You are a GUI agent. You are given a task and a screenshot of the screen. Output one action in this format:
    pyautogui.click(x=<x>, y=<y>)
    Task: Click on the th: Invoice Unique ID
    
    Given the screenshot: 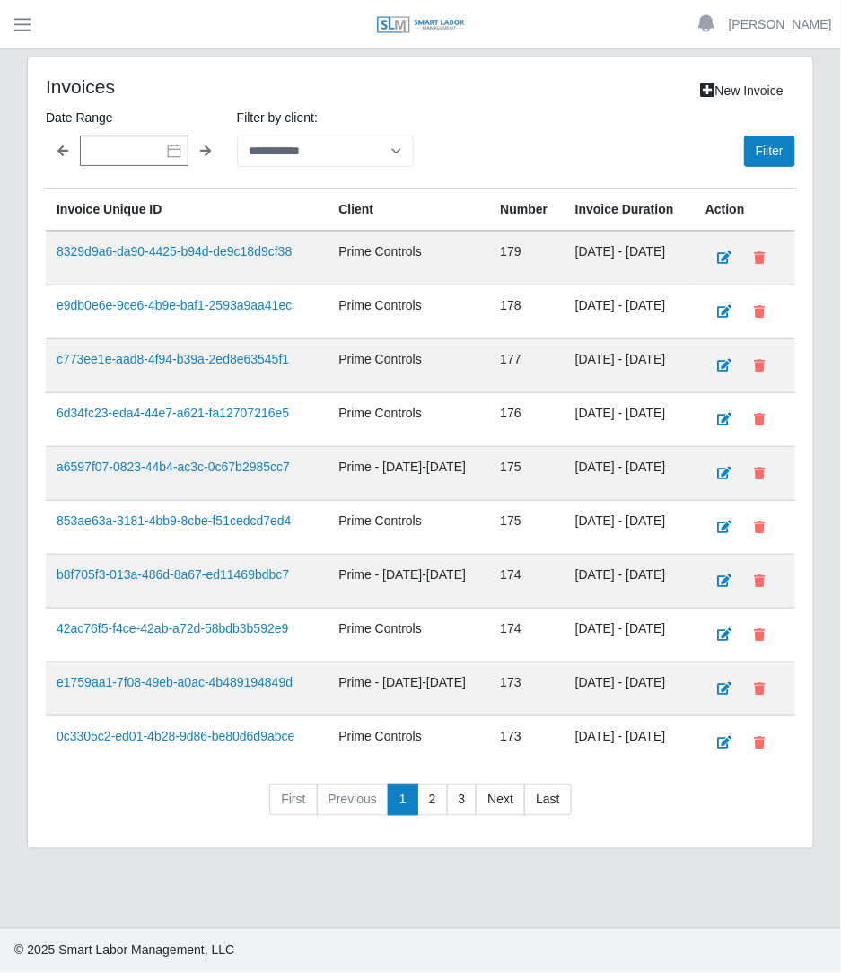 What is the action you would take?
    pyautogui.click(x=187, y=210)
    